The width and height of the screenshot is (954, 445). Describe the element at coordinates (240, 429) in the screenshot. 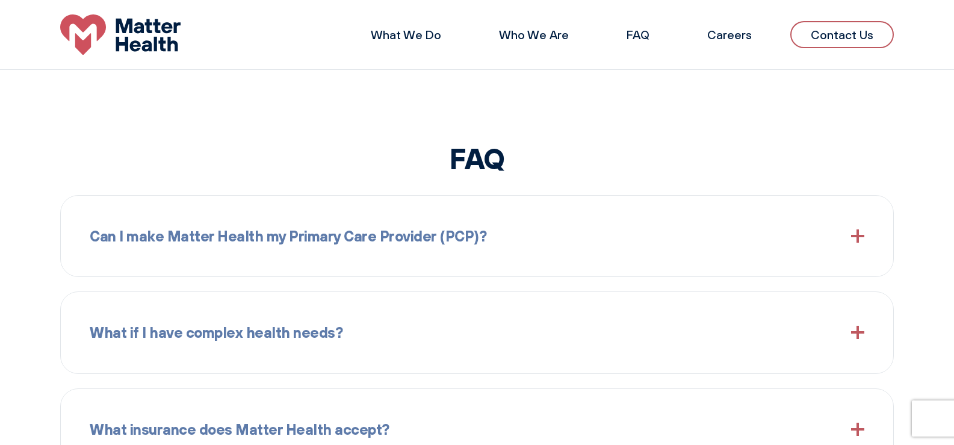

I see `span: What insurance does Matter Health accept?` at that location.